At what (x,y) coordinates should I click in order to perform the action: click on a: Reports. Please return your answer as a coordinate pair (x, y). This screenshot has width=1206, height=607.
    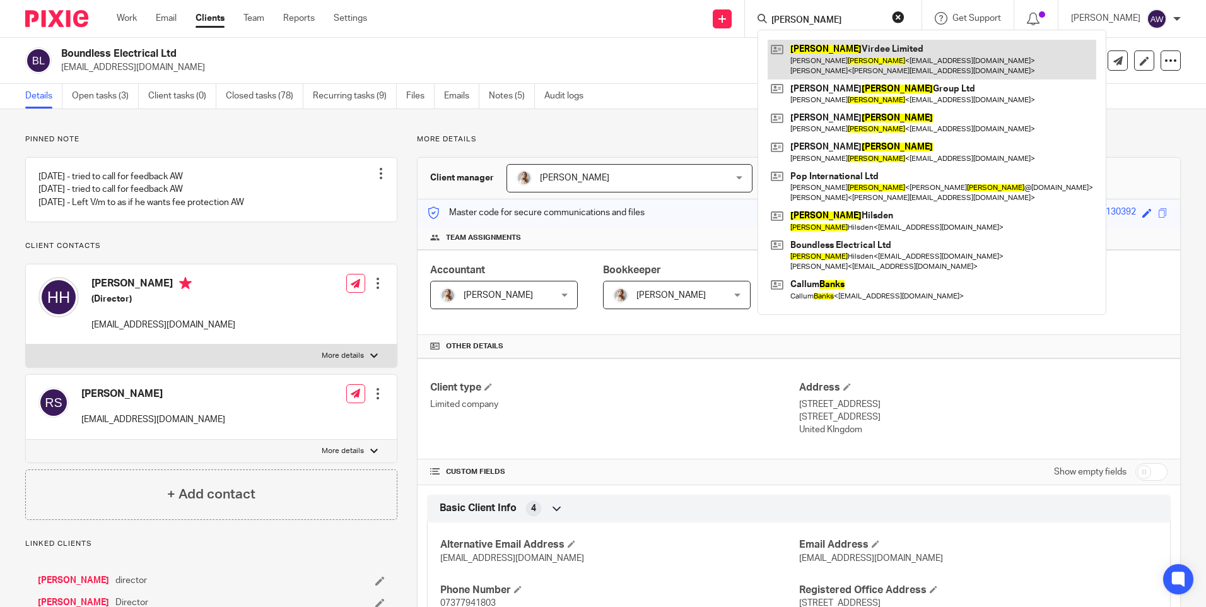
    Looking at the image, I should click on (299, 18).